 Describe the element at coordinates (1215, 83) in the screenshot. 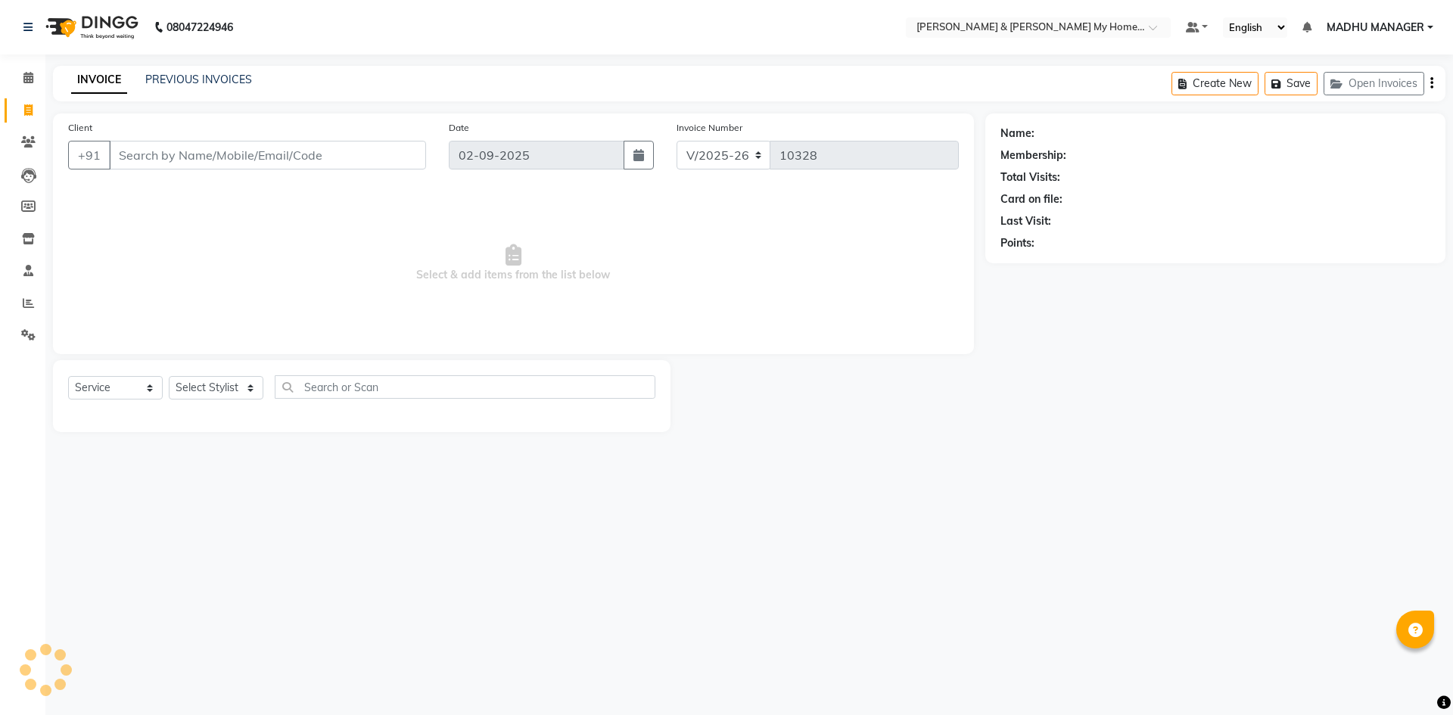

I see `button: Create New` at that location.